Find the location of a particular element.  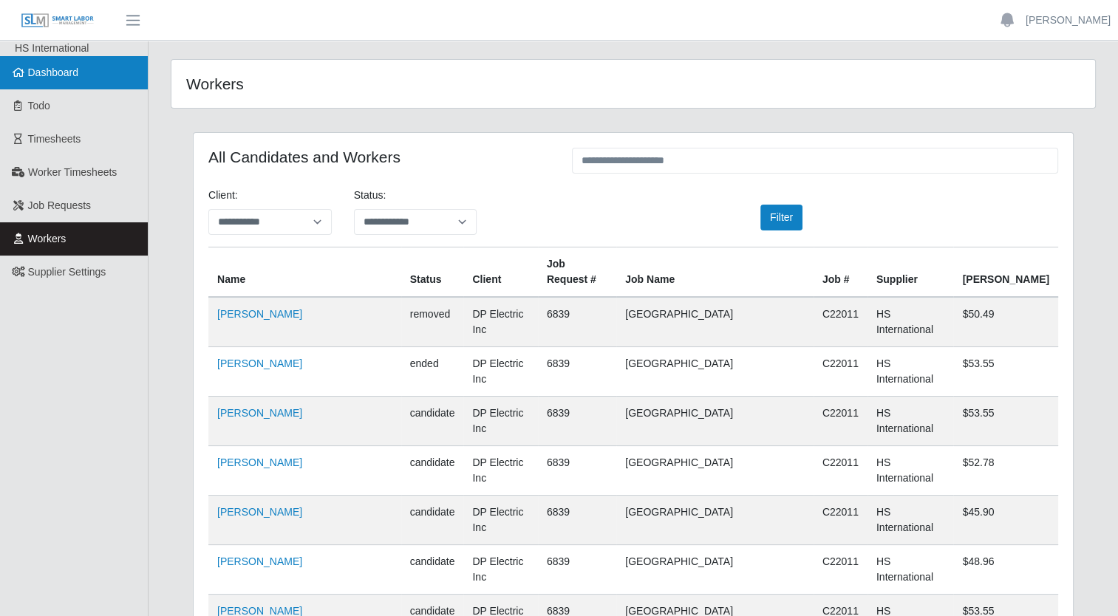

th: Name is located at coordinates (305, 273).